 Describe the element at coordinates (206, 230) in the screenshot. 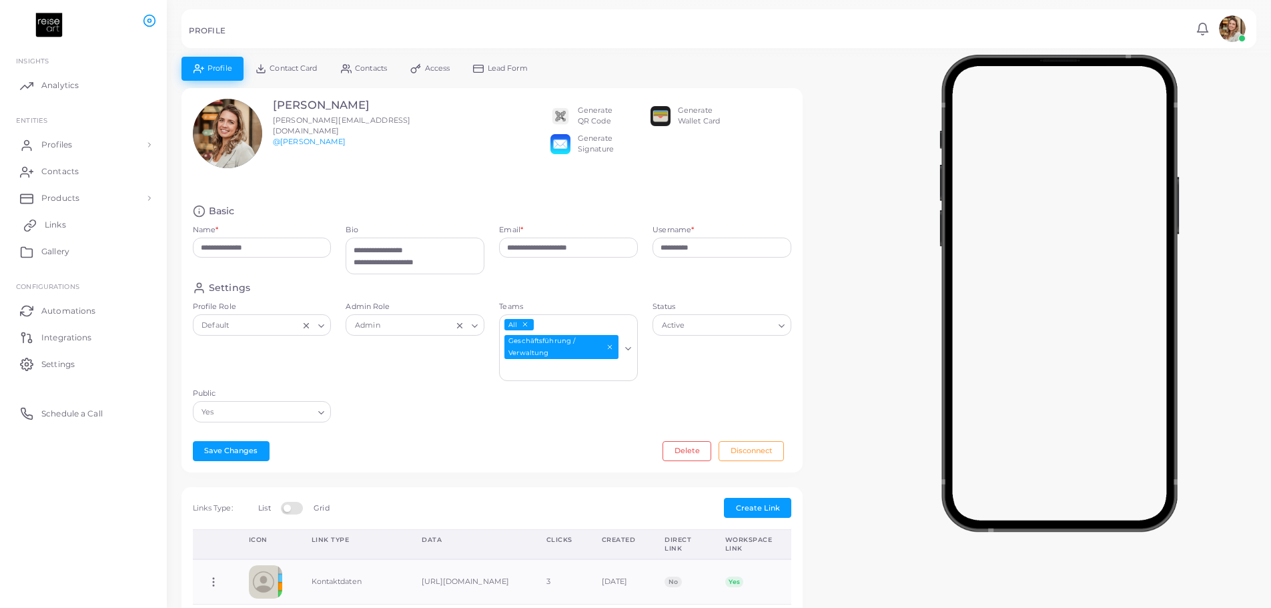

I see `label: Name` at that location.